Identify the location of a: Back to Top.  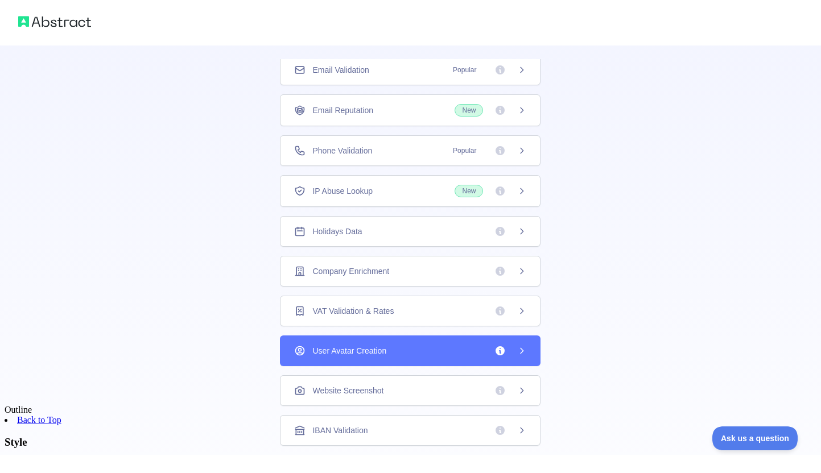
(39, 19).